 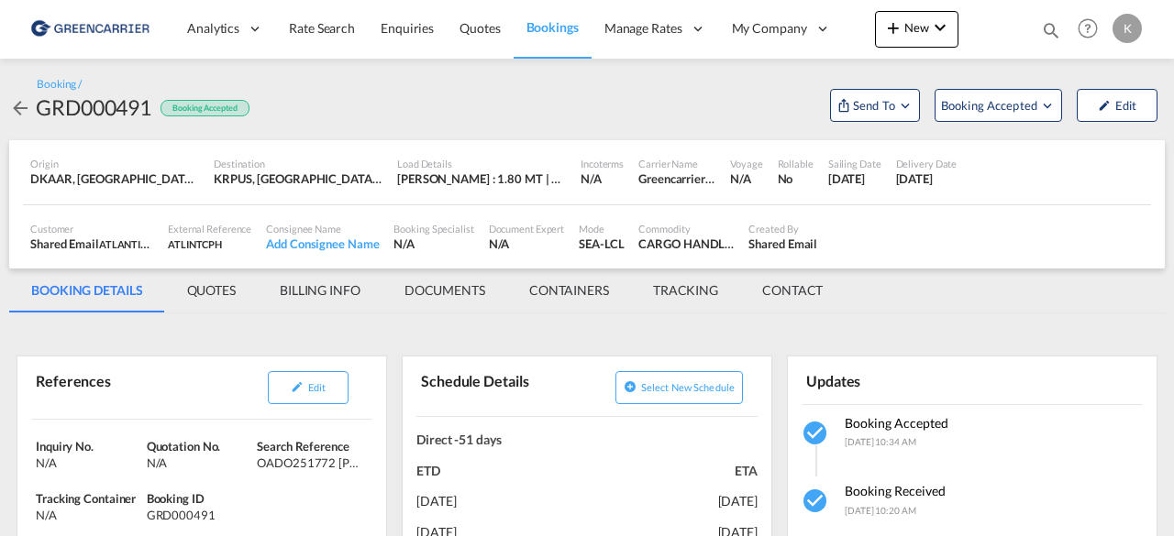 I want to click on div: 15 Nov 2025, so click(x=926, y=179).